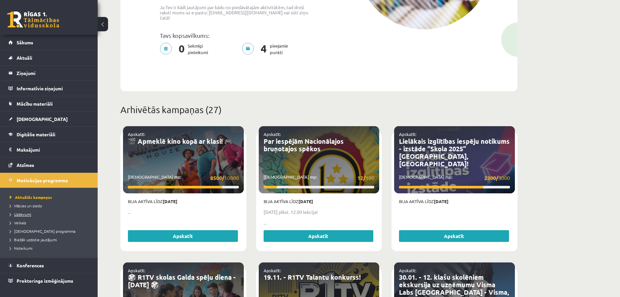 This screenshot has height=297, width=620. What do you see at coordinates (42, 180) in the screenshot?
I see `span: Motivācijas programma` at bounding box center [42, 180].